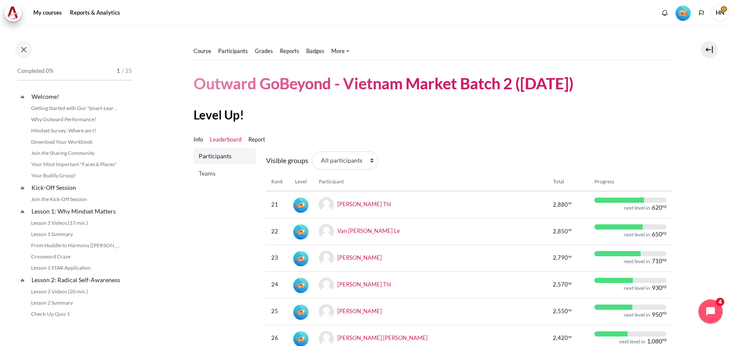  Describe the element at coordinates (35, 71) in the screenshot. I see `span: Completed 0%` at that location.